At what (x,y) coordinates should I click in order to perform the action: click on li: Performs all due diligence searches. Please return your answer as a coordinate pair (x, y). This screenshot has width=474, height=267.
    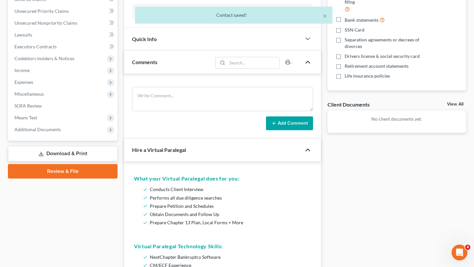
    Looking at the image, I should click on (229, 198).